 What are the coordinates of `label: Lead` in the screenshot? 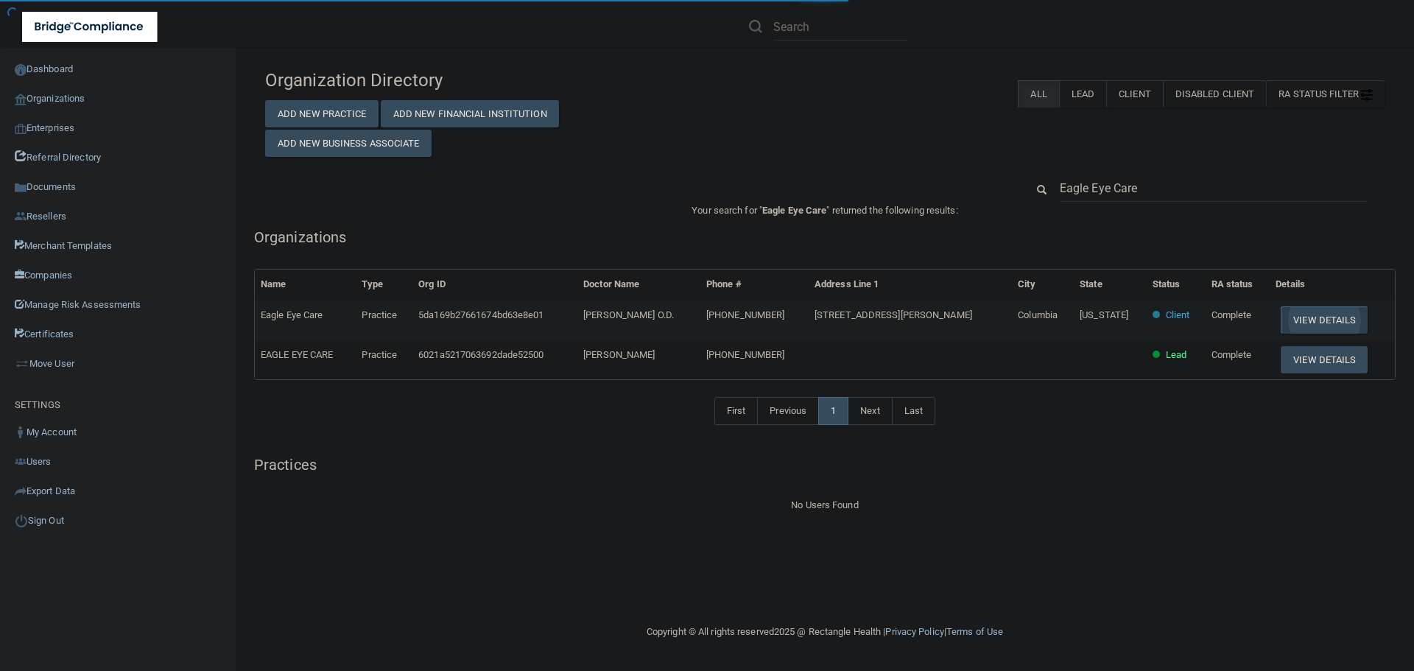 It's located at (1082, 94).